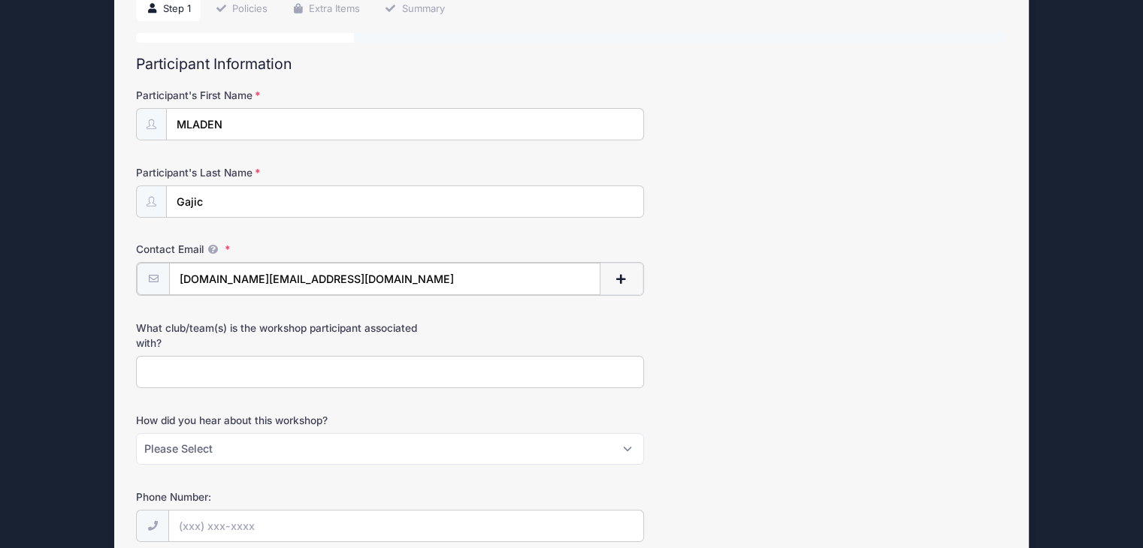 This screenshot has width=1143, height=548. Describe the element at coordinates (281, 497) in the screenshot. I see `label: Phone Number:` at that location.